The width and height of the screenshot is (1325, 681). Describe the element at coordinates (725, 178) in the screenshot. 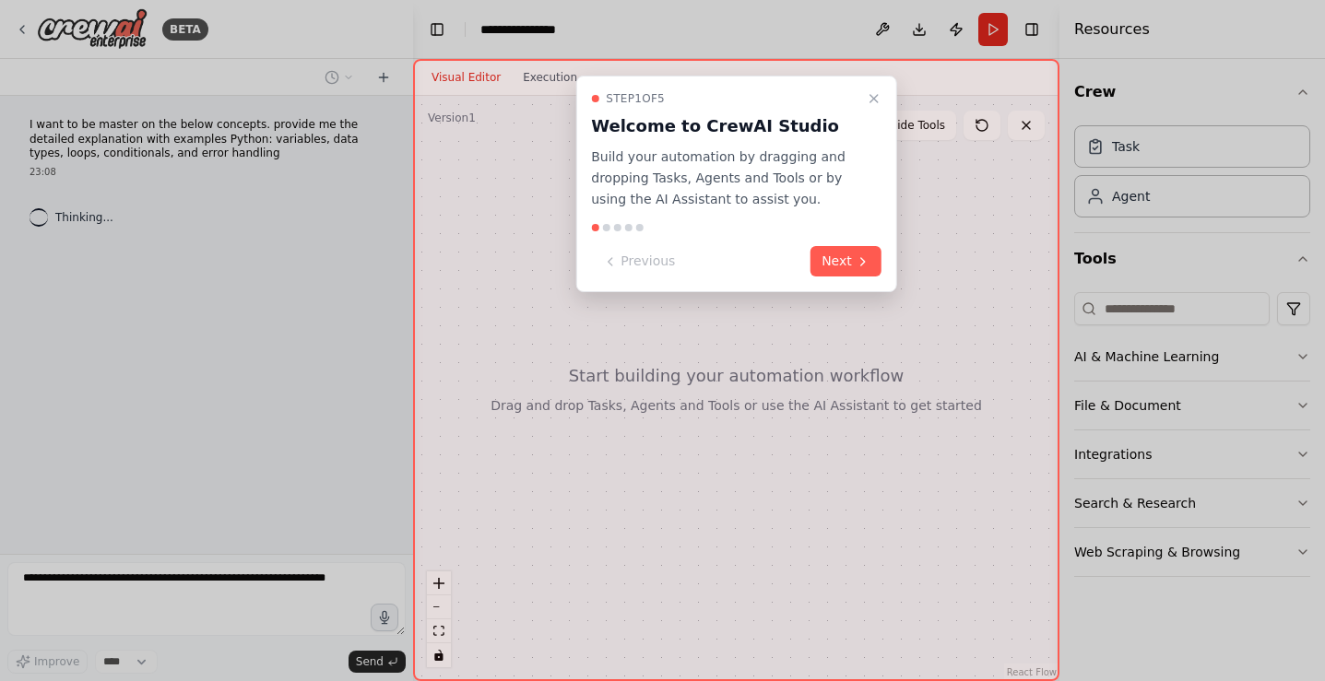

I see `p: Build your automation by dragging and dropping Tasks, Agents and Tools or by using the AI Assista...` at that location.